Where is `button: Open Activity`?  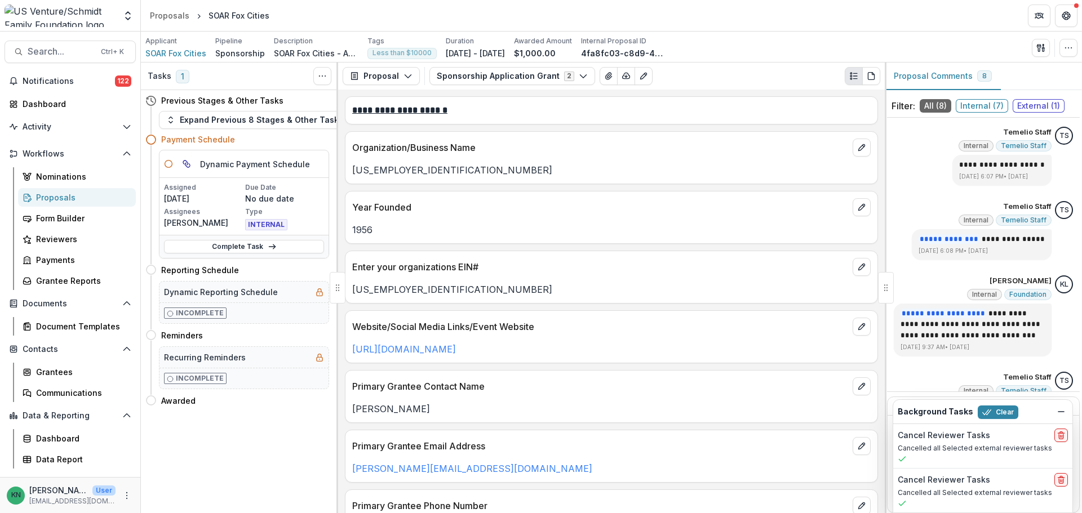
button: Open Activity is located at coordinates (70, 127).